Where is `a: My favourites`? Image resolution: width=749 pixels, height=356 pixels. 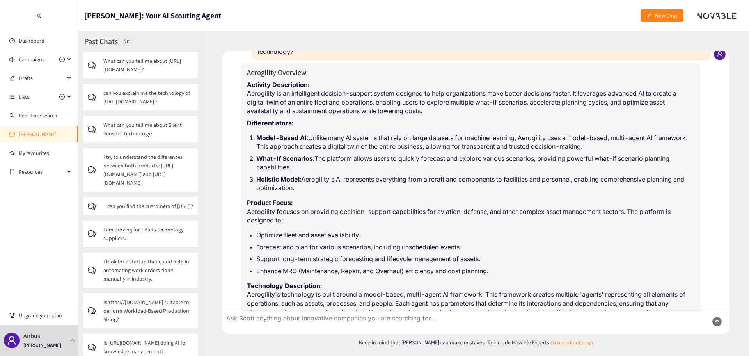 a: My favourites is located at coordinates (45, 153).